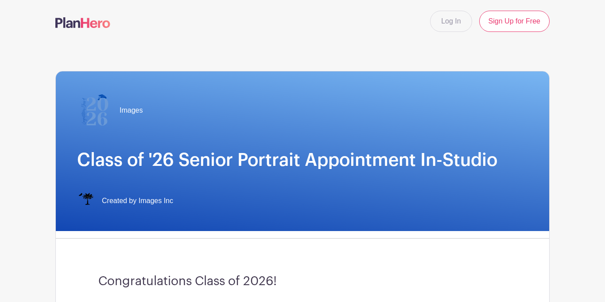 The image size is (605, 302). I want to click on img: logo-507f7623f17ff9eddc593b1ce0a138ce2505c220e1c5a4e2b4648c50719b7d32.svg, so click(83, 23).